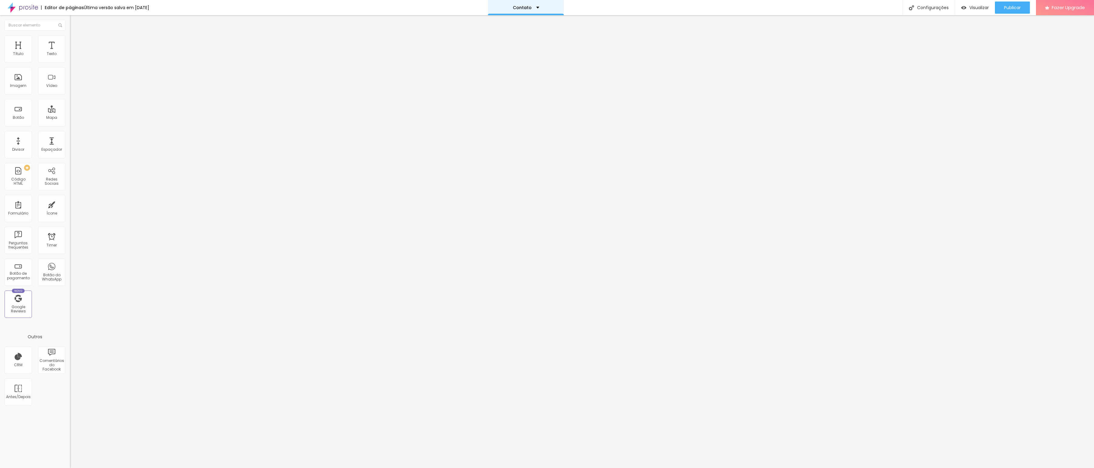 The image size is (1094, 468). What do you see at coordinates (51, 181) in the screenshot?
I see `div: Redes Sociais` at bounding box center [51, 181].